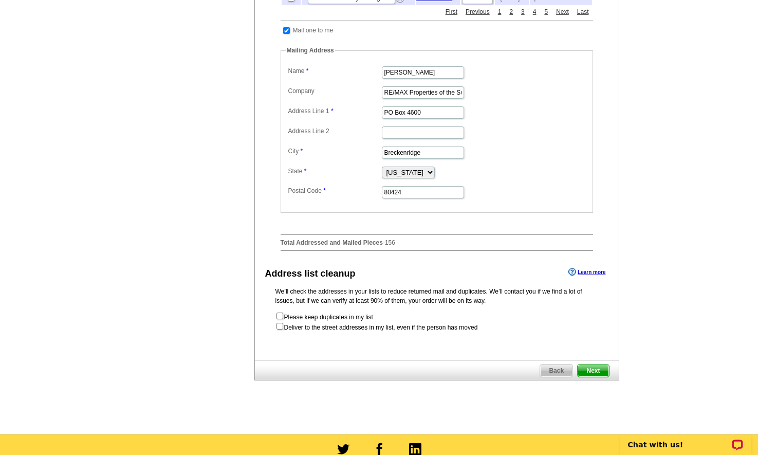 The height and width of the screenshot is (455, 758). Describe the element at coordinates (313, 30) in the screenshot. I see `td: Mail one to me` at that location.